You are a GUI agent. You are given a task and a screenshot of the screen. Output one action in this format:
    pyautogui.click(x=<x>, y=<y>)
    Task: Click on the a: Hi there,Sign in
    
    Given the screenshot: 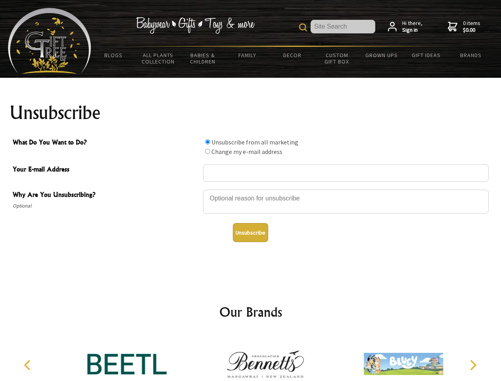 What is the action you would take?
    pyautogui.click(x=405, y=27)
    